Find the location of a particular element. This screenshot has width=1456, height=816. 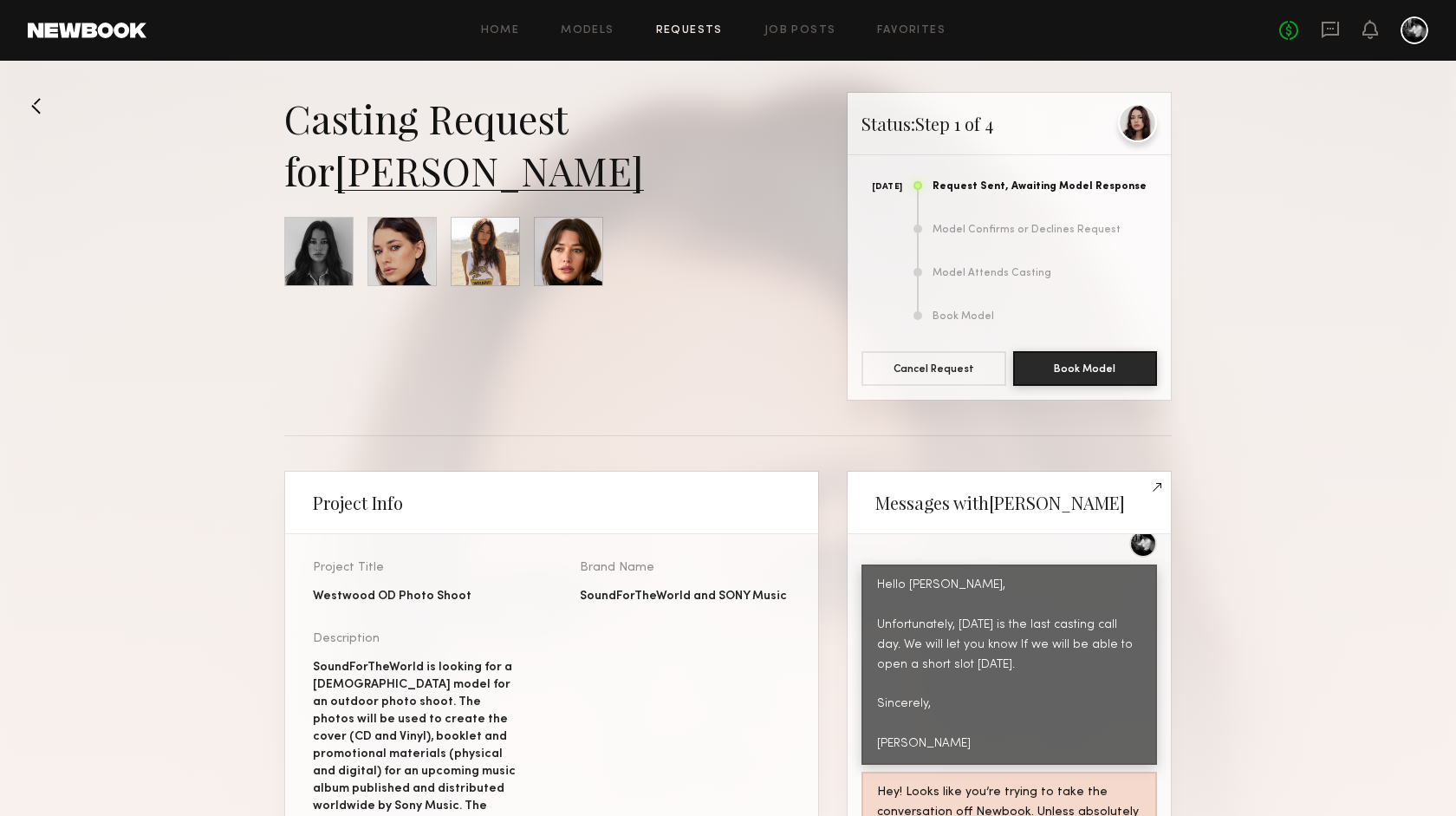

a: Home is located at coordinates (500, 31).